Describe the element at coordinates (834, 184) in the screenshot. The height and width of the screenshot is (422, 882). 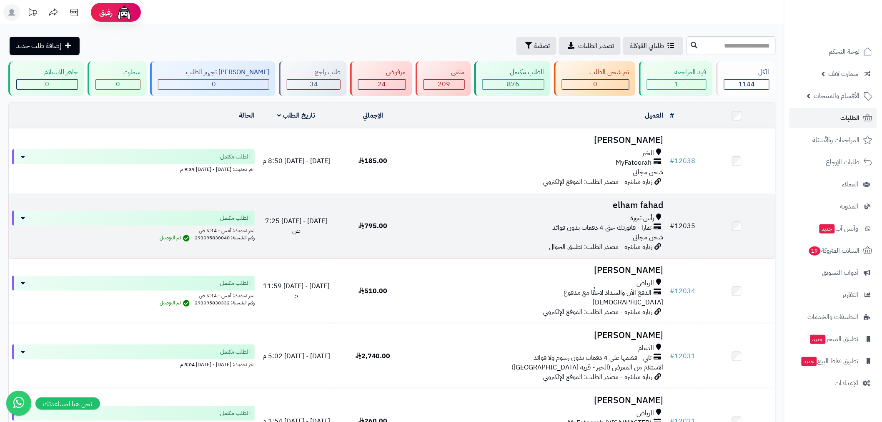
I see `a: العملاء` at that location.